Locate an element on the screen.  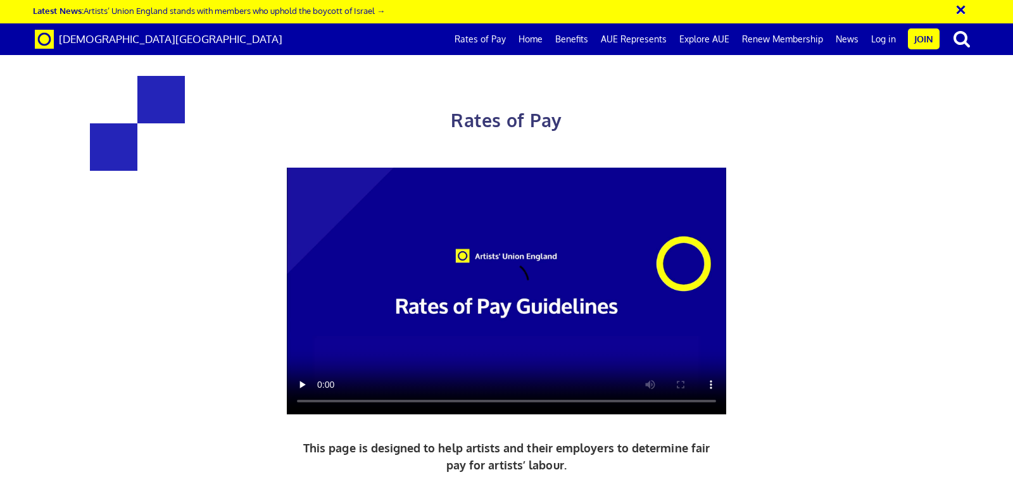
span: Rates of Pay is located at coordinates (506, 120).